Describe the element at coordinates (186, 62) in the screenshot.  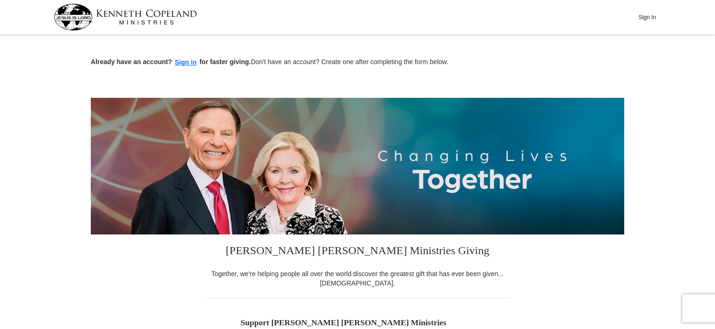
I see `button: Sign in` at that location.